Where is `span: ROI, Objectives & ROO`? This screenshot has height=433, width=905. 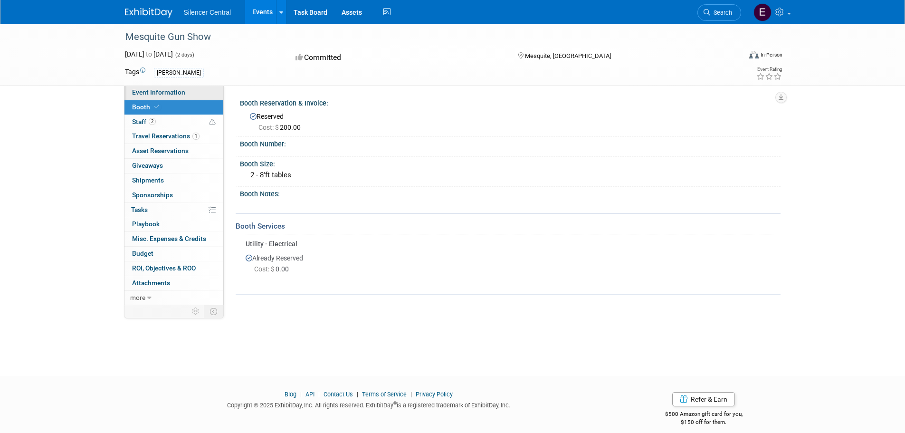 span: ROI, Objectives & ROO is located at coordinates (164, 268).